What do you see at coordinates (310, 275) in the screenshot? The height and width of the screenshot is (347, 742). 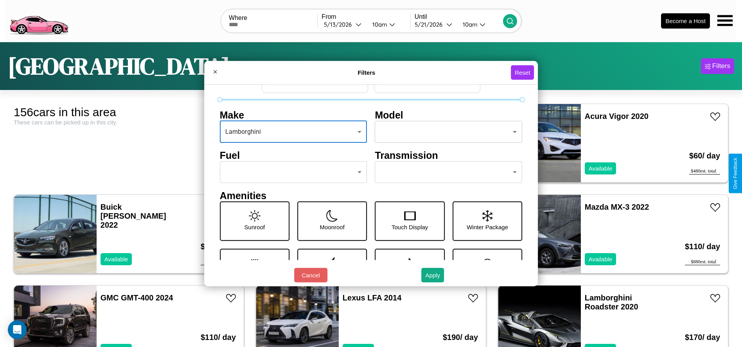 I see `button: Cancel` at bounding box center [310, 275].